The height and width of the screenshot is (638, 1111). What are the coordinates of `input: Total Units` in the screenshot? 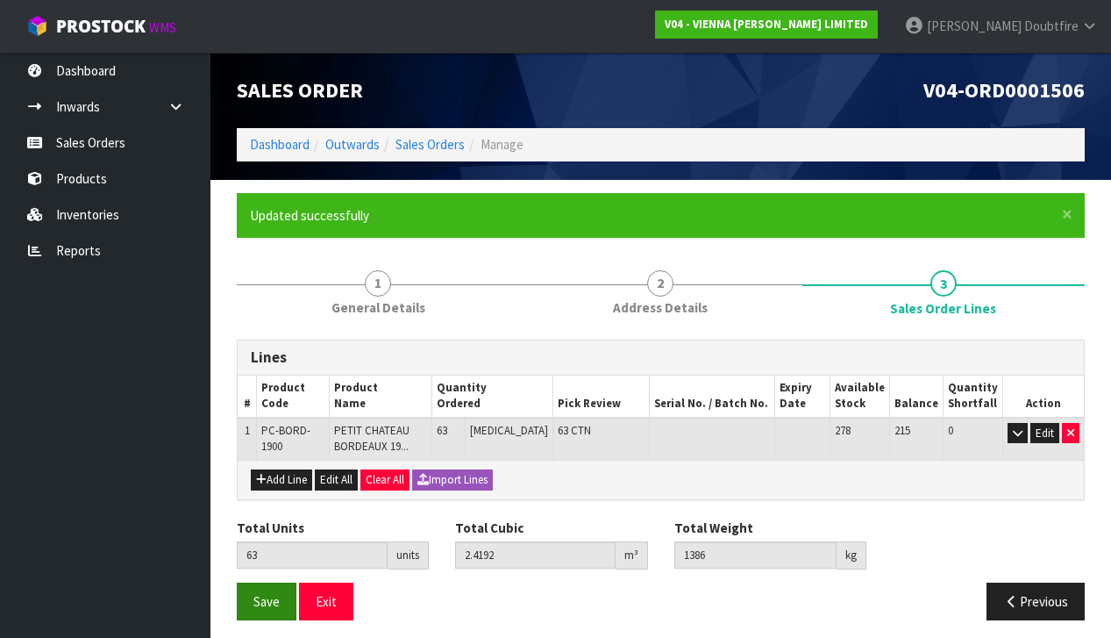 It's located at (312, 554).